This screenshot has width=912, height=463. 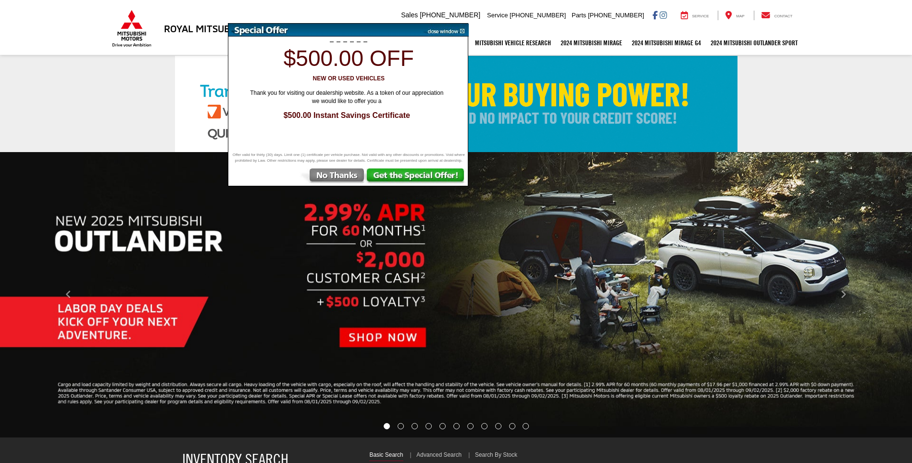 I want to click on a: Contact, so click(x=777, y=15).